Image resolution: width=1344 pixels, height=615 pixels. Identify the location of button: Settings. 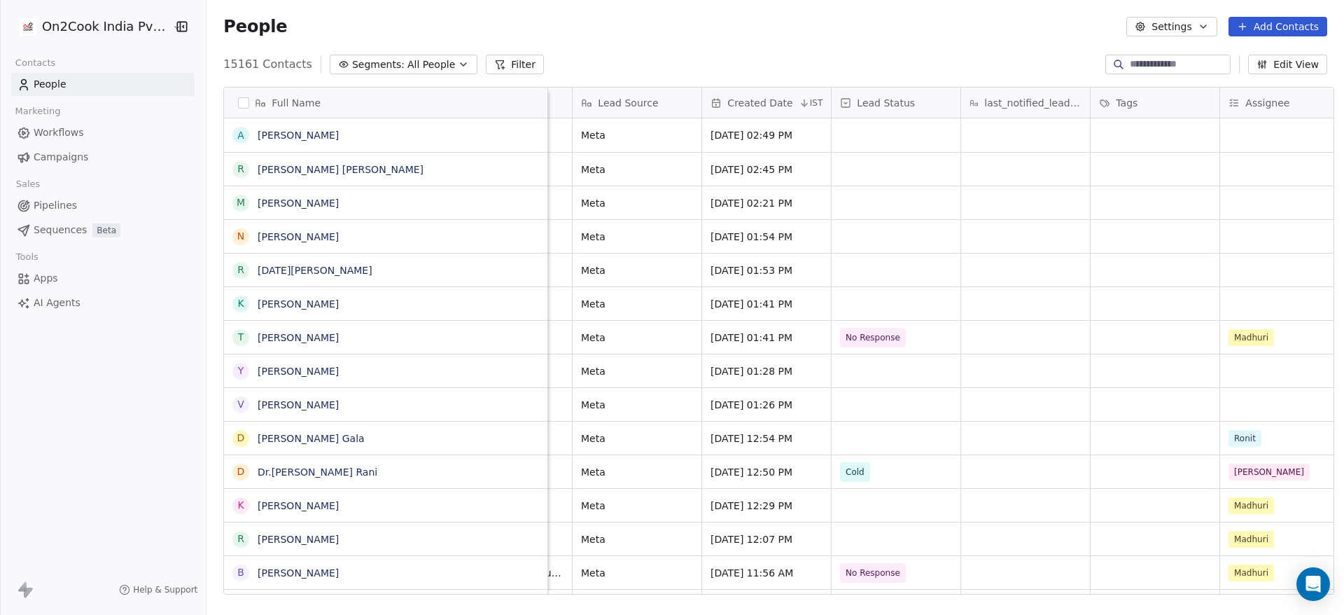
(1171, 27).